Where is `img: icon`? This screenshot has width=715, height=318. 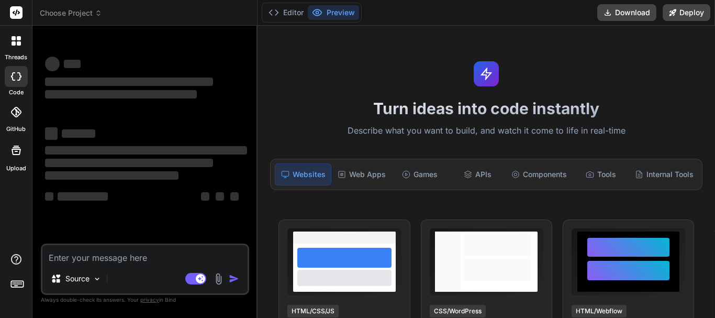
img: icon is located at coordinates (234, 279).